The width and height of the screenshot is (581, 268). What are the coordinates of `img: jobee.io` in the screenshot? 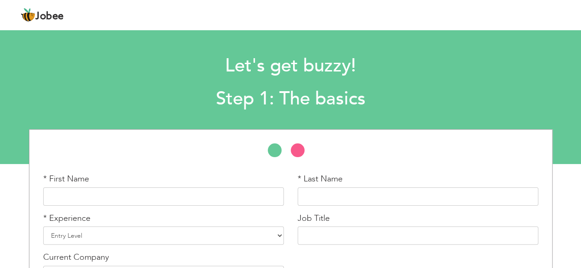 It's located at (28, 15).